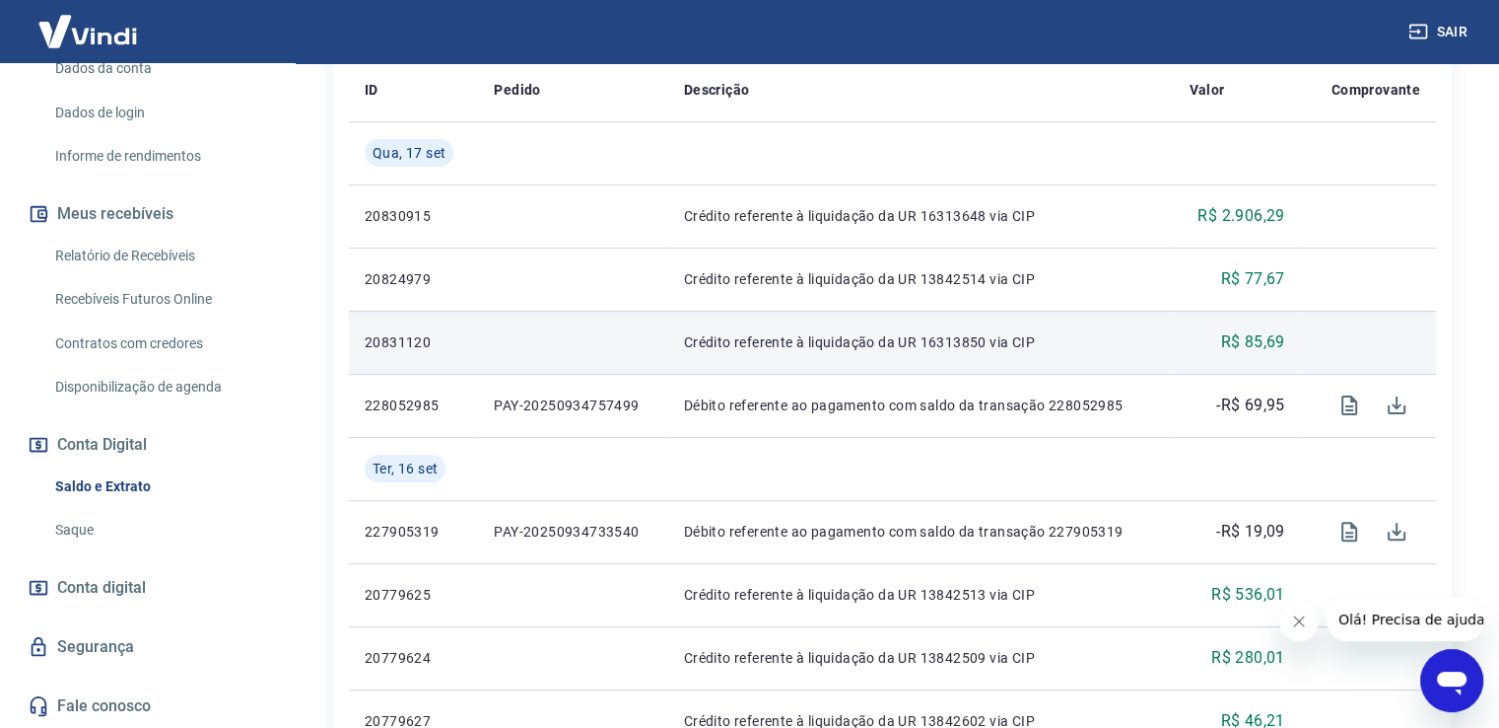 The image size is (1499, 728). What do you see at coordinates (921, 658) in the screenshot?
I see `p: Crédito referente à liquidação da UR 13842509 via CIP` at bounding box center [921, 658].